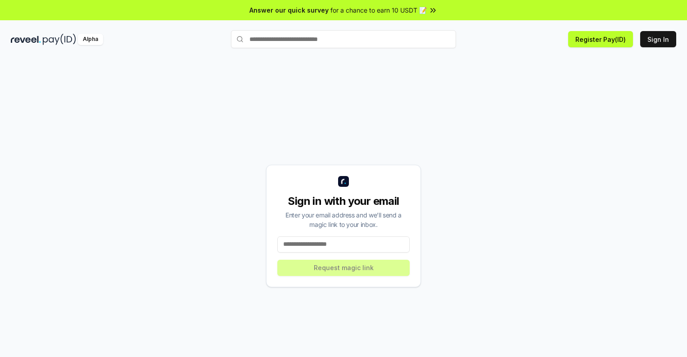 Image resolution: width=687 pixels, height=357 pixels. What do you see at coordinates (90, 39) in the screenshot?
I see `div: Alpha` at bounding box center [90, 39].